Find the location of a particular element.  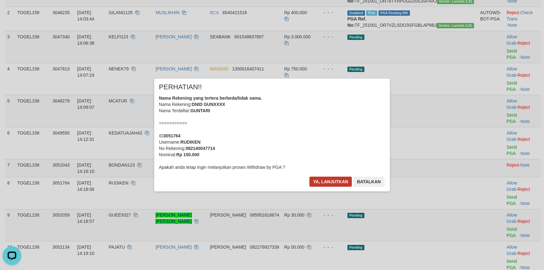

b: DNID GUNXXXX is located at coordinates (208, 104).